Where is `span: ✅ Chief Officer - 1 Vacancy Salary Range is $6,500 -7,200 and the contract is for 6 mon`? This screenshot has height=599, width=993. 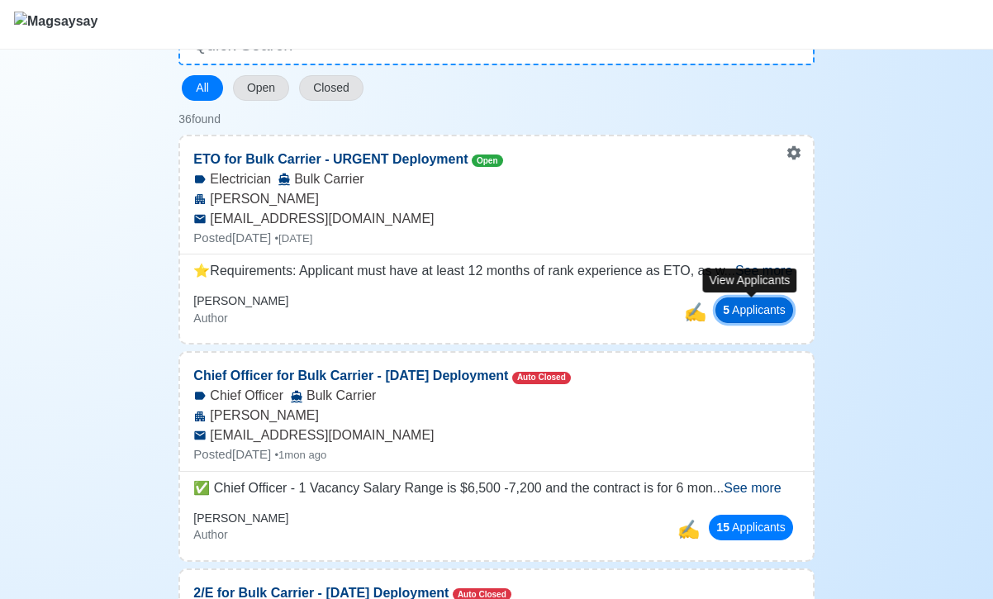 span: ✅ Chief Officer - 1 Vacancy Salary Range is $6,500 -7,200 and the contract is for 6 mon is located at coordinates (453, 487).